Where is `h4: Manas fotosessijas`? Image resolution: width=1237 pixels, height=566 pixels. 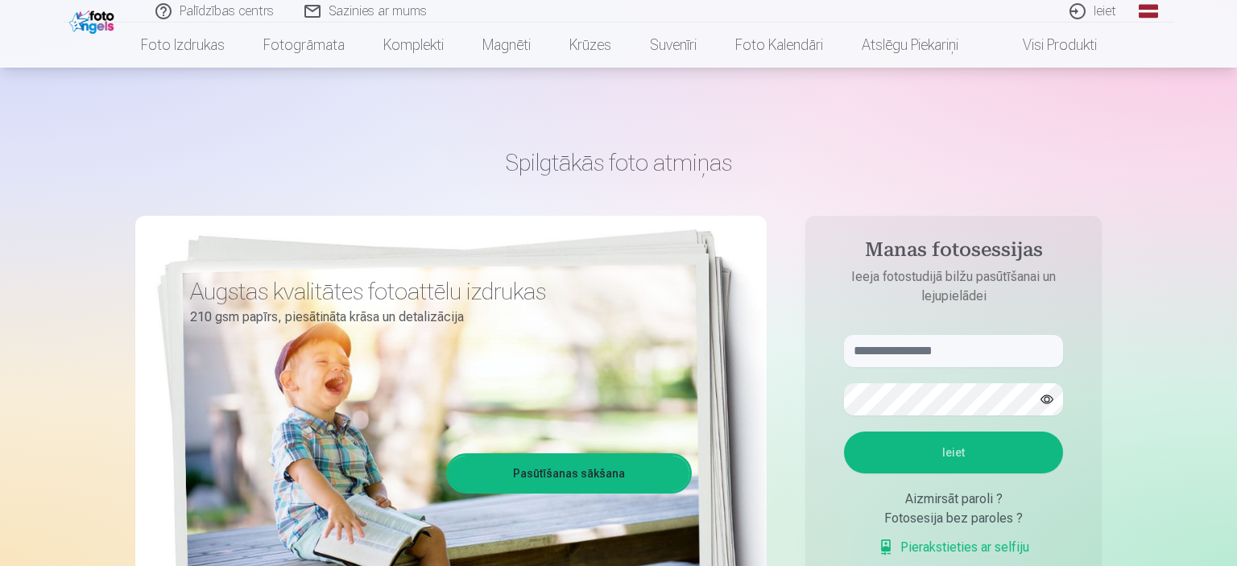 h4: Manas fotosessijas is located at coordinates (953, 253).